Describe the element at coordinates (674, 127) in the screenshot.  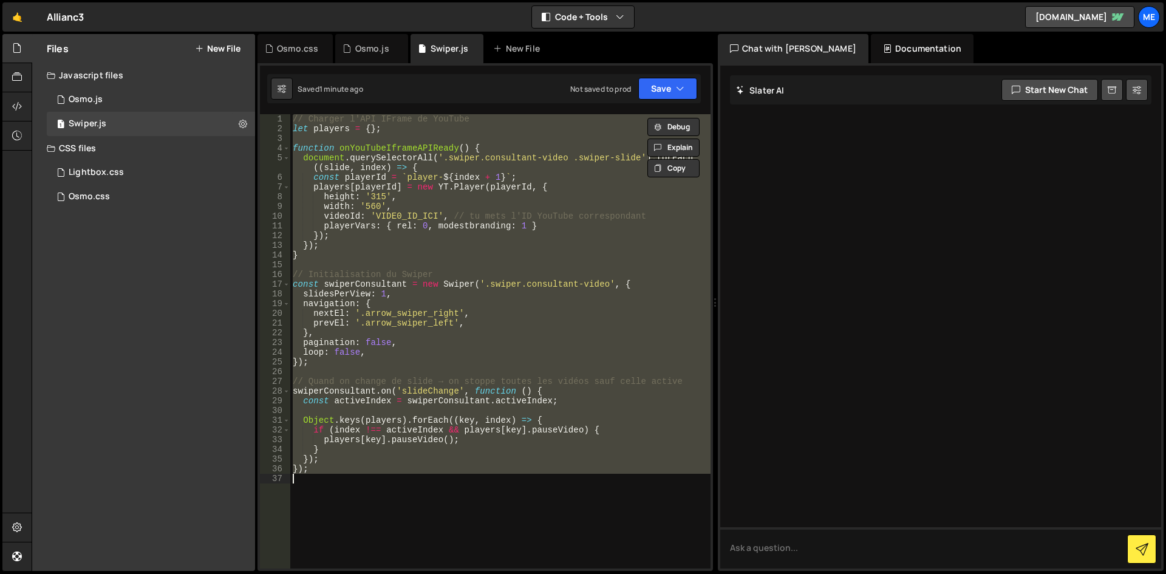
I see `button: Debug` at that location.